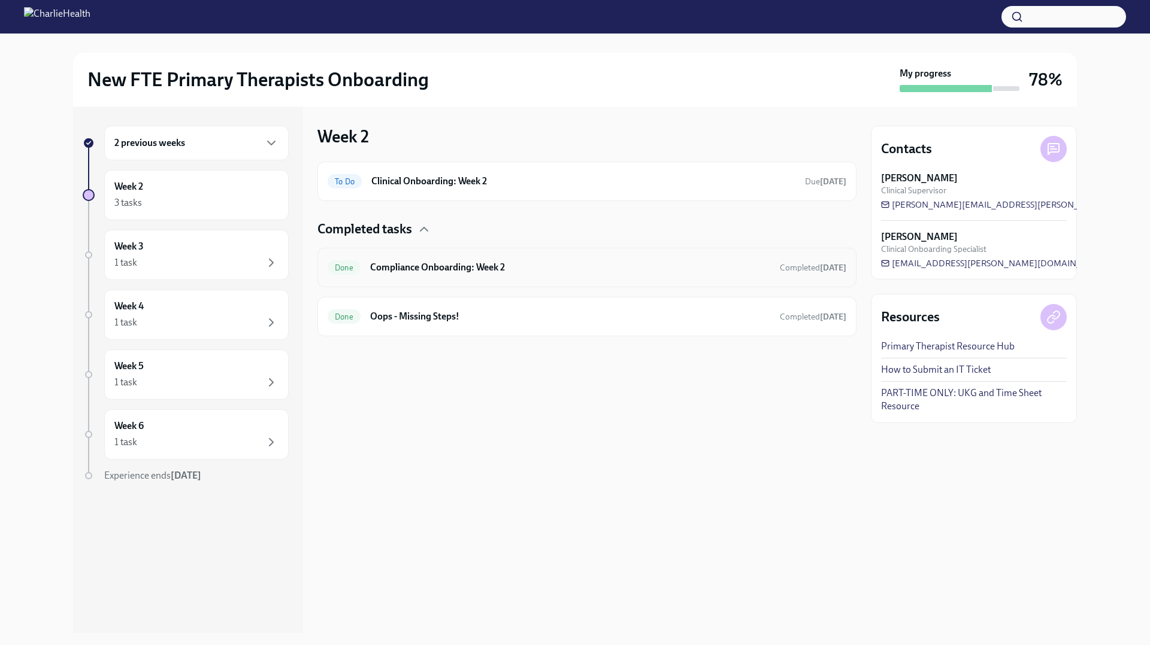 Image resolution: width=1150 pixels, height=645 pixels. I want to click on h4: Contacts, so click(906, 149).